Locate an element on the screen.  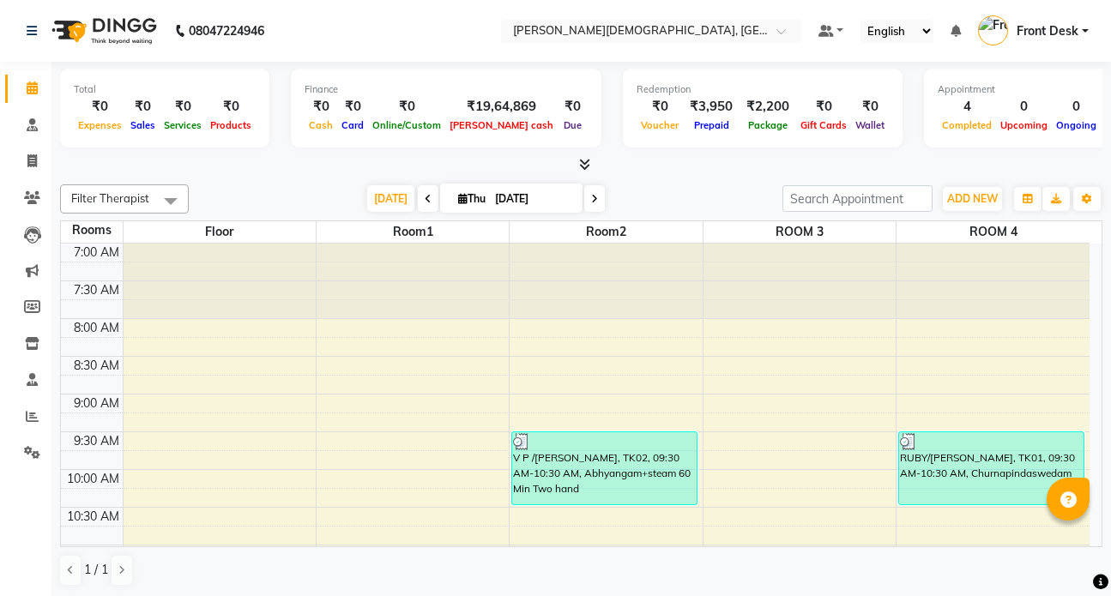
div: 9:30 AM is located at coordinates (96, 441).